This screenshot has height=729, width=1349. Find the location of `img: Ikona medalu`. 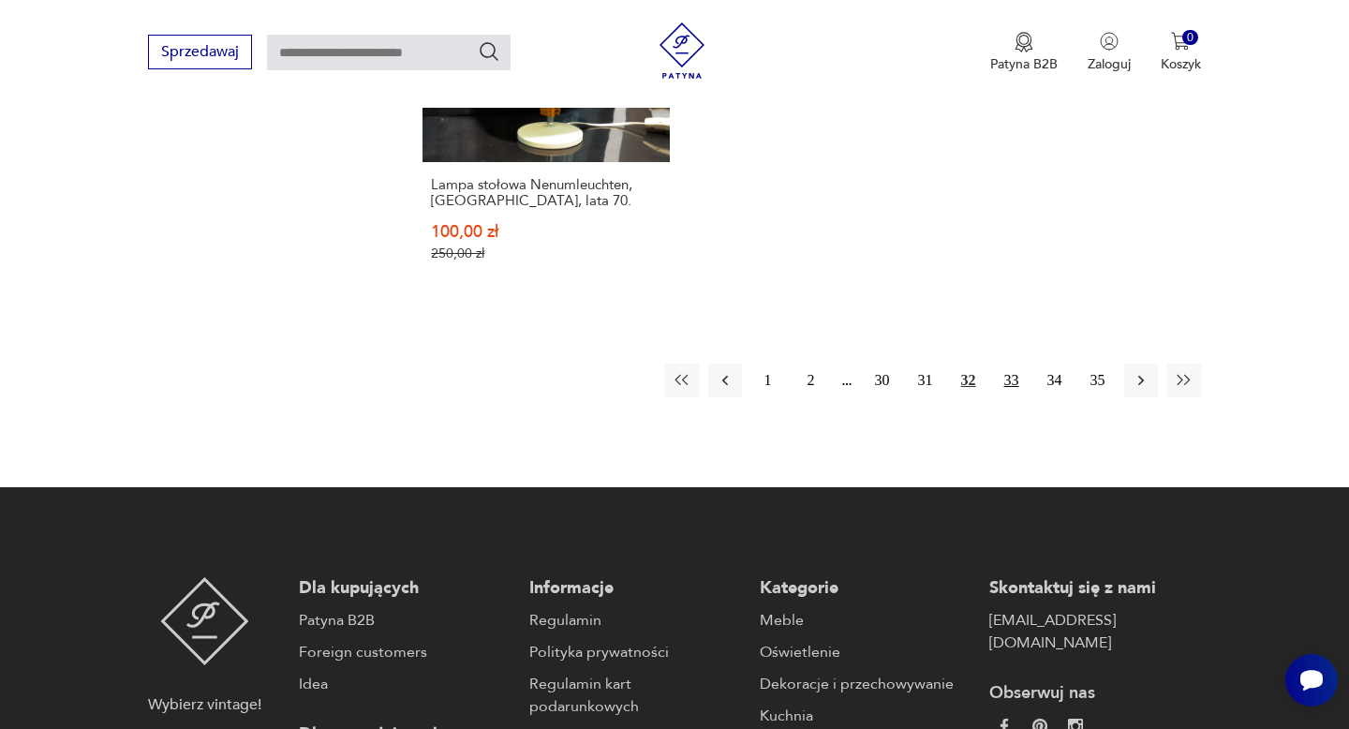

img: Ikona medalu is located at coordinates (1024, 42).